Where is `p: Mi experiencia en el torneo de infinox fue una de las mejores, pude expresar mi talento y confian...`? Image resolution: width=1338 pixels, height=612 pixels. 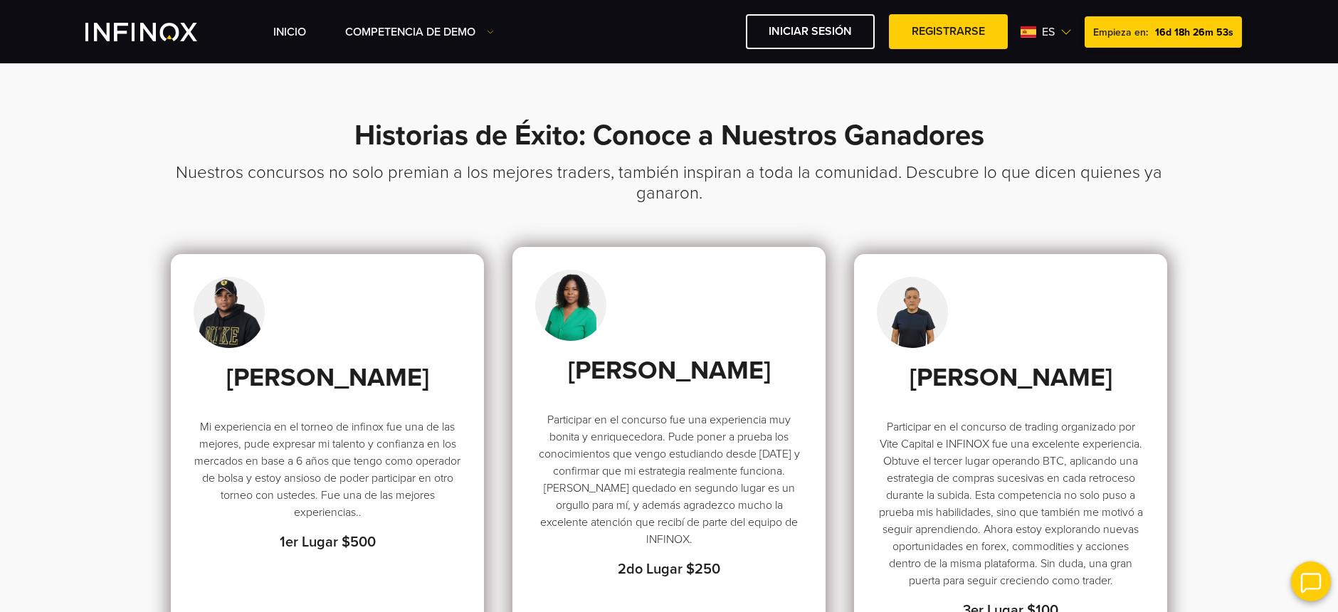 p: Mi experiencia en el torneo de infinox fue una de las mejores, pude expresar mi talento y confian... is located at coordinates (327, 470).